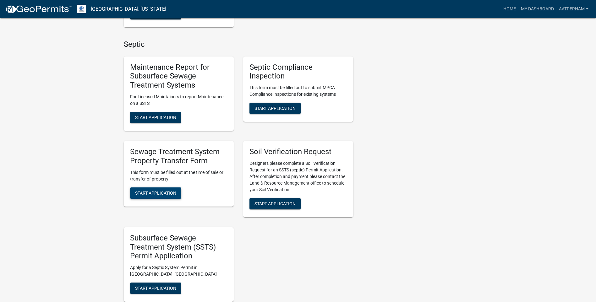 This screenshot has width=596, height=302. I want to click on a: My Dashboard, so click(537, 9).